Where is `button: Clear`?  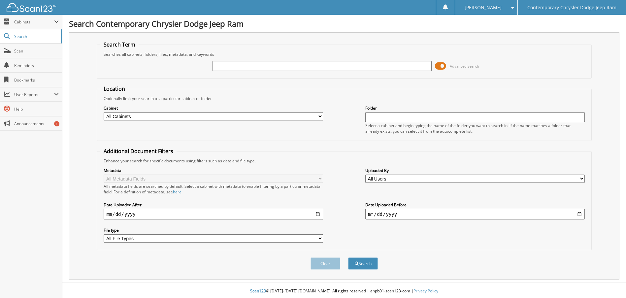 button: Clear is located at coordinates (325, 263).